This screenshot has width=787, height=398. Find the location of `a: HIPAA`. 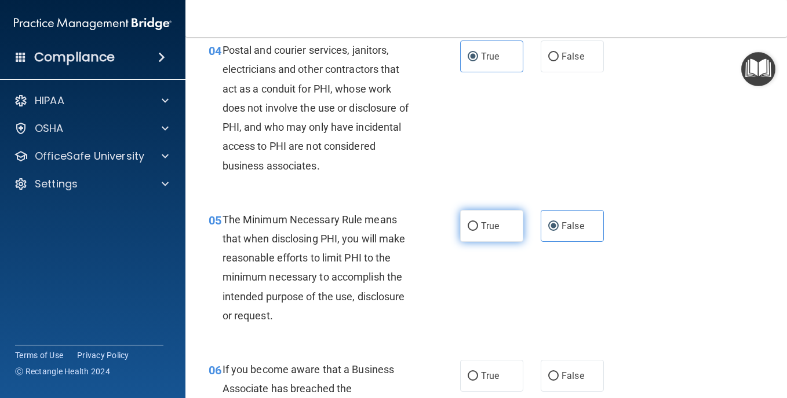

a: HIPAA is located at coordinates (91, 101).